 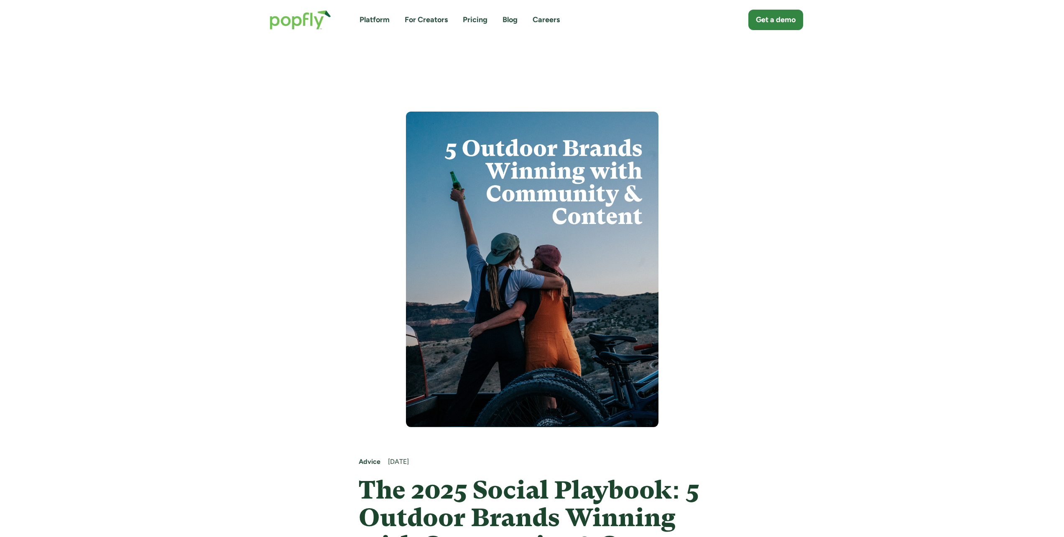 I want to click on div: Get a demo, so click(x=775, y=20).